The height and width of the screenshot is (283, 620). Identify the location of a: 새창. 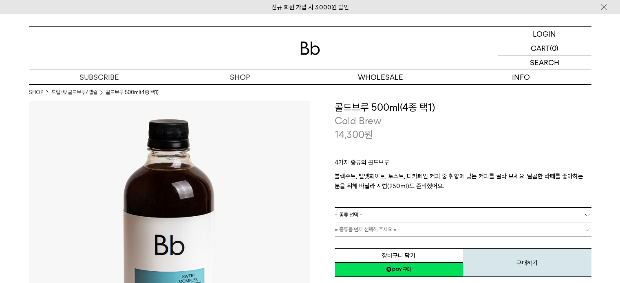
(399, 270).